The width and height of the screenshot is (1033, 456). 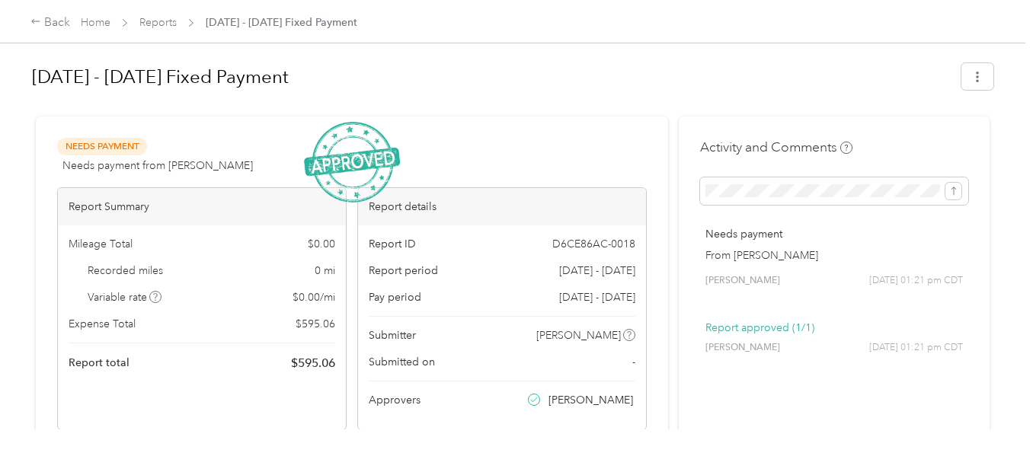 I want to click on span: 0 mi, so click(x=325, y=271).